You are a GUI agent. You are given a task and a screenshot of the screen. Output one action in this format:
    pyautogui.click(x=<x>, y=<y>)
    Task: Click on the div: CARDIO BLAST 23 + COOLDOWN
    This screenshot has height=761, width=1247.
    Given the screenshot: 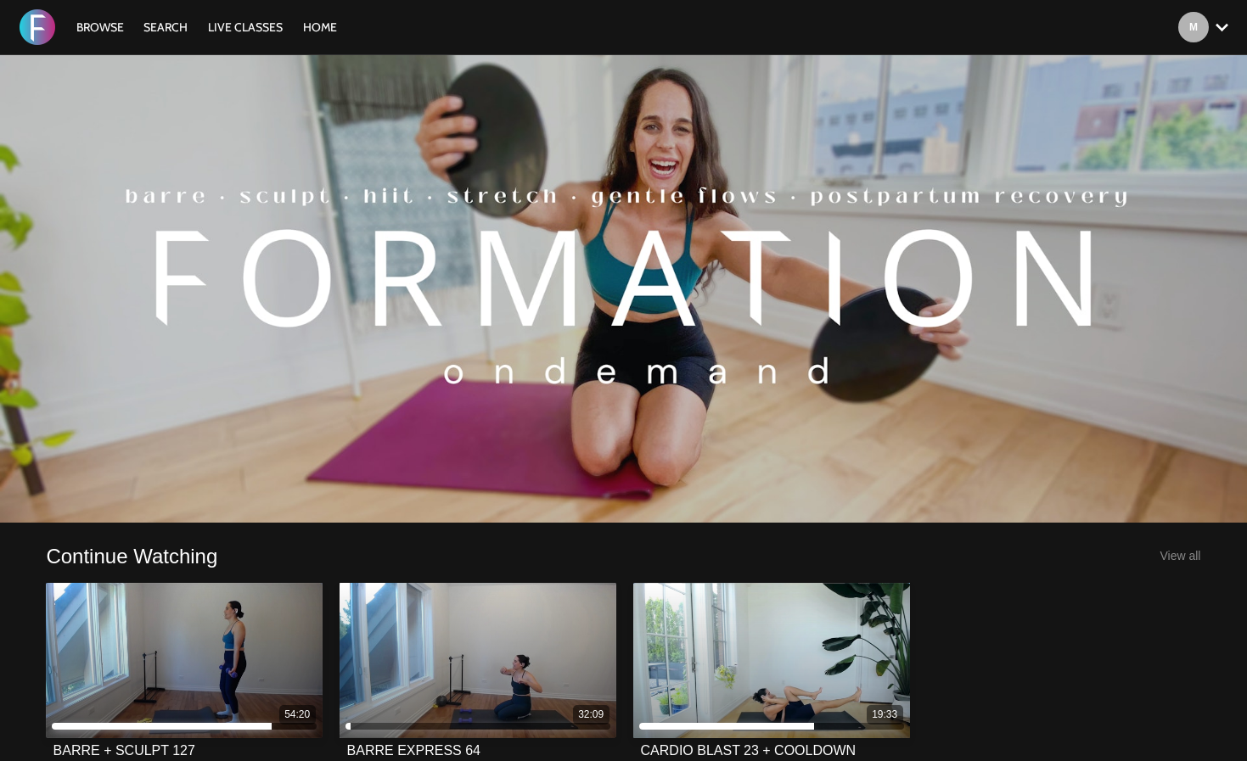 What is the action you would take?
    pyautogui.click(x=749, y=750)
    